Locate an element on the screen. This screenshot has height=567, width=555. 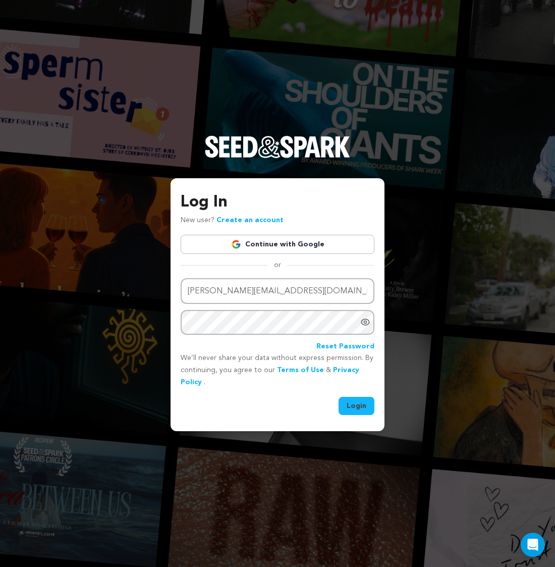
img: Seed&Spark Logo is located at coordinates (278, 147).